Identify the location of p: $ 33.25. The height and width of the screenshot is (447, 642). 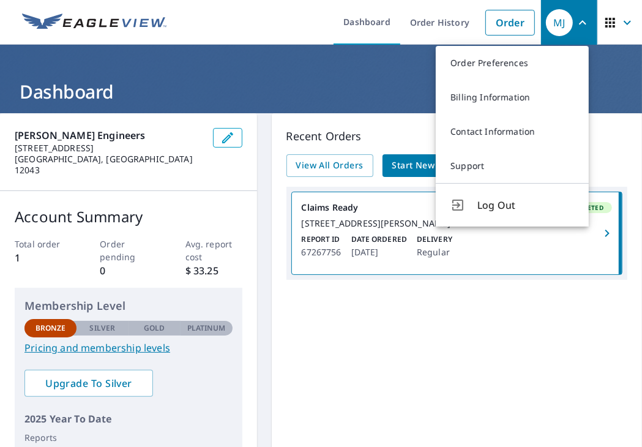
(213, 270).